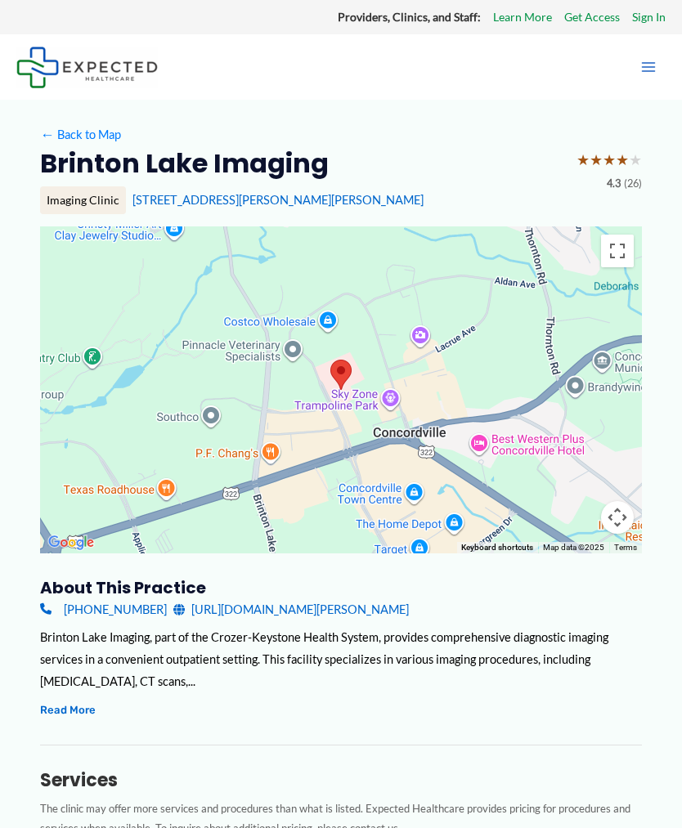 The image size is (682, 828). I want to click on h3: Services, so click(341, 781).